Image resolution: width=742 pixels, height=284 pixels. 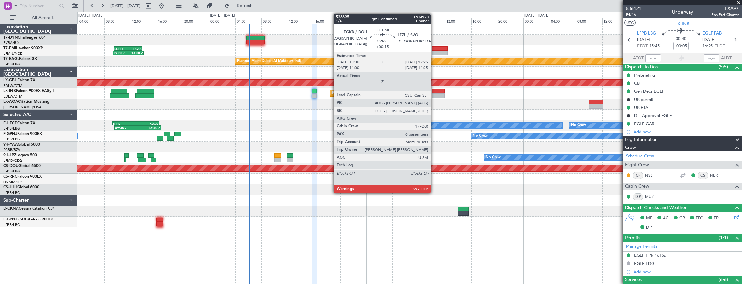 What do you see at coordinates (683, 12) in the screenshot?
I see `div: Underway` at bounding box center [683, 12].